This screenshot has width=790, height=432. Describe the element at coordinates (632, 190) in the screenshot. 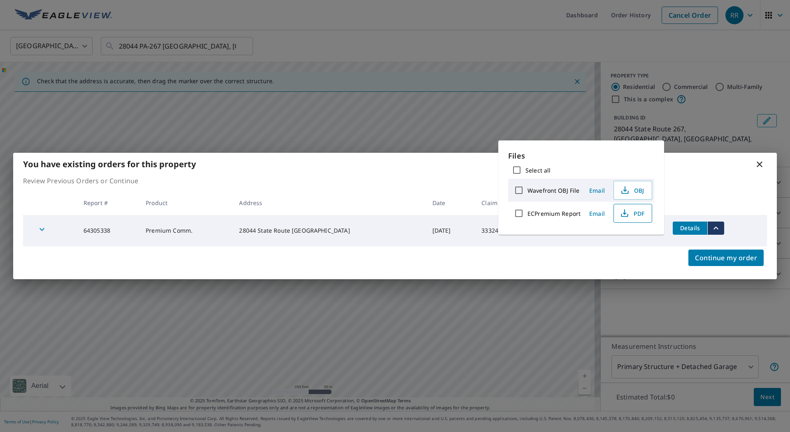

I see `span: OBJ` at that location.